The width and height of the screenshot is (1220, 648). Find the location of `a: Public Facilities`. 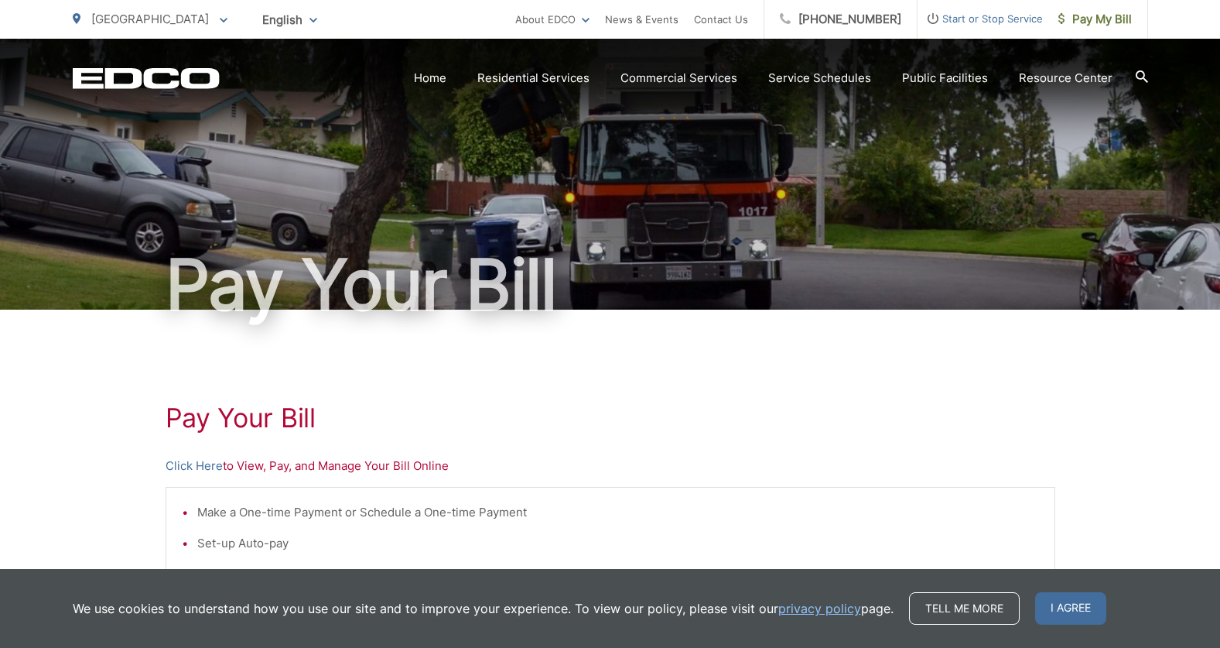

a: Public Facilities is located at coordinates (945, 78).